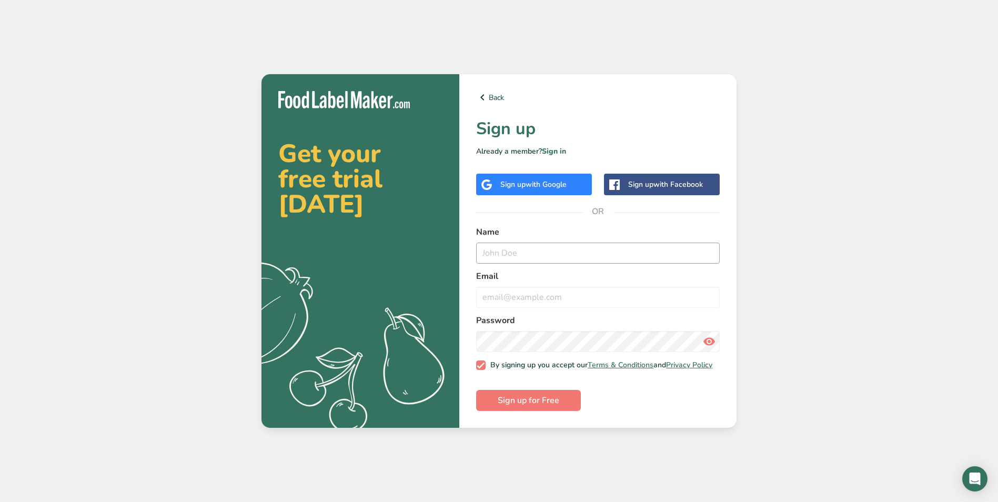 Image resolution: width=998 pixels, height=502 pixels. Describe the element at coordinates (597, 297) in the screenshot. I see `input: email@example.com` at that location.